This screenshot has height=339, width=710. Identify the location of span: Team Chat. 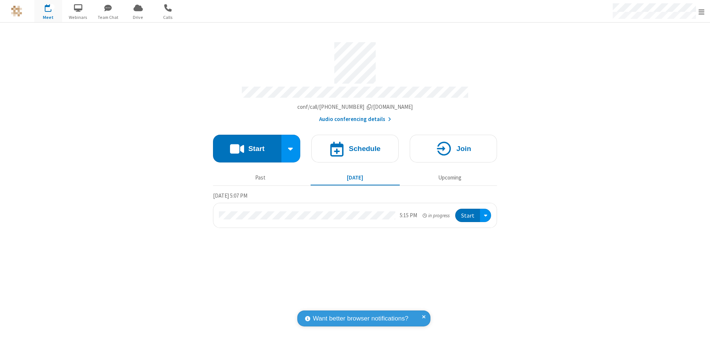
(108, 17).